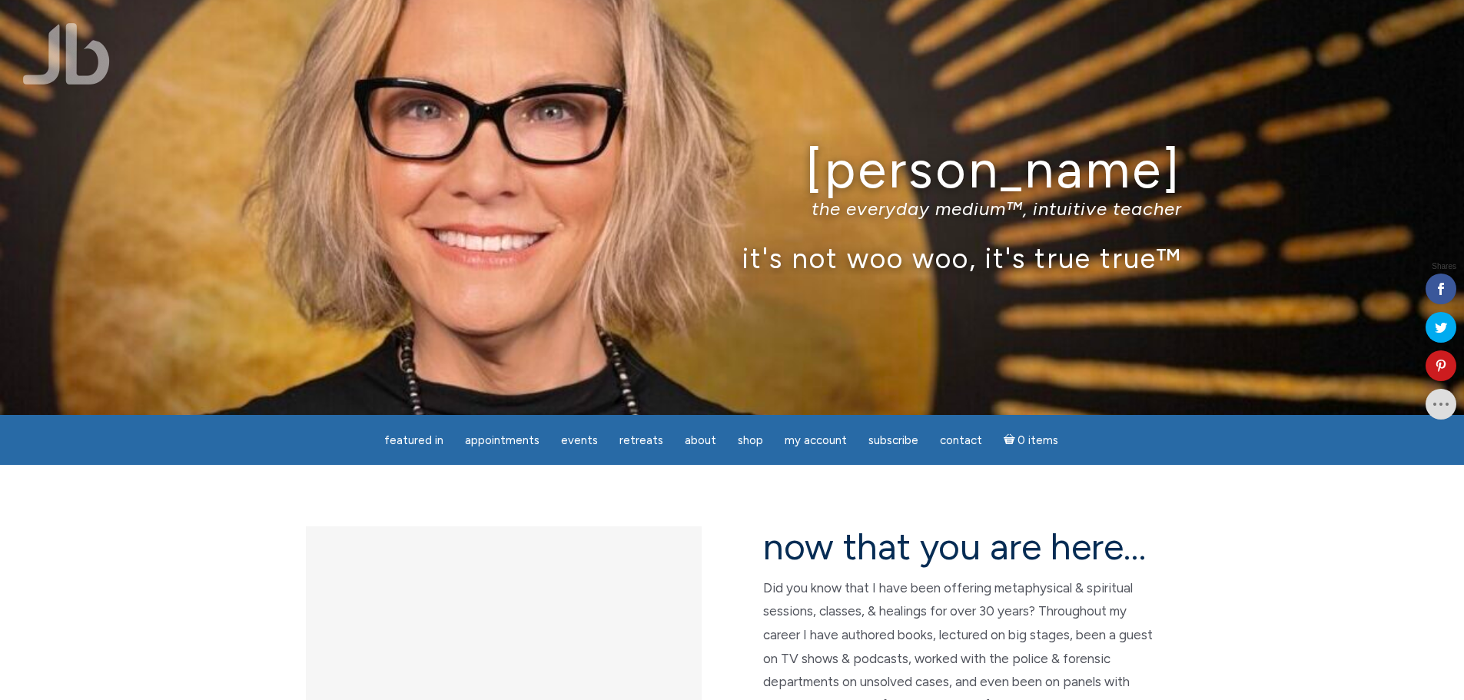 The image size is (1464, 700). Describe the element at coordinates (1444, 267) in the screenshot. I see `span: Shares` at that location.